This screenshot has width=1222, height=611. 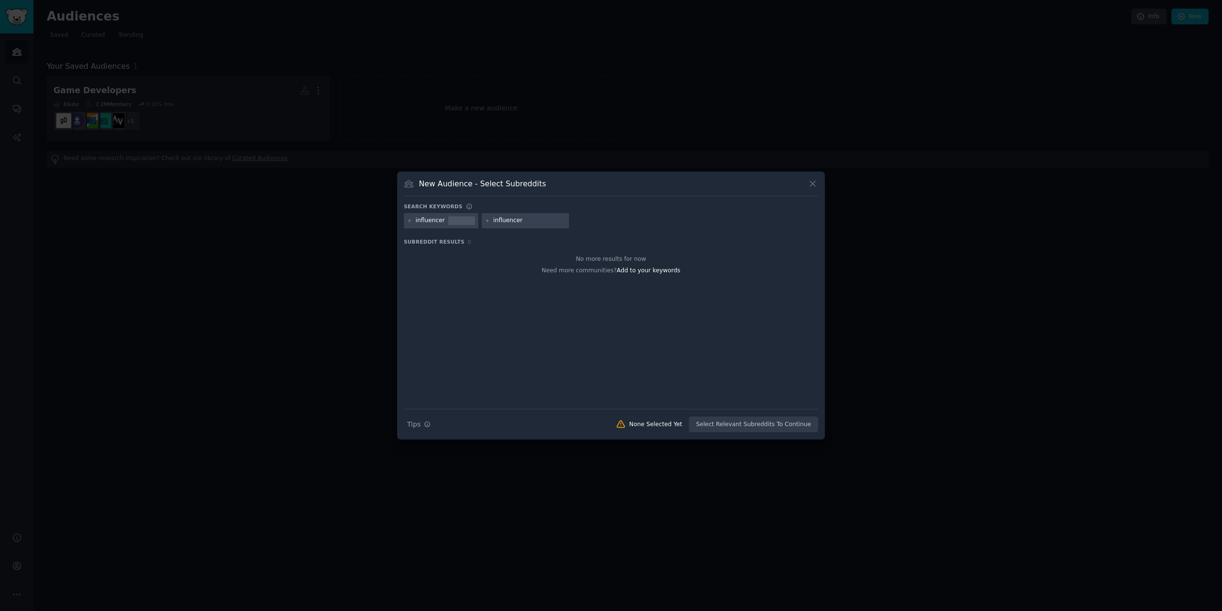 I want to click on button: Tips, so click(x=419, y=424).